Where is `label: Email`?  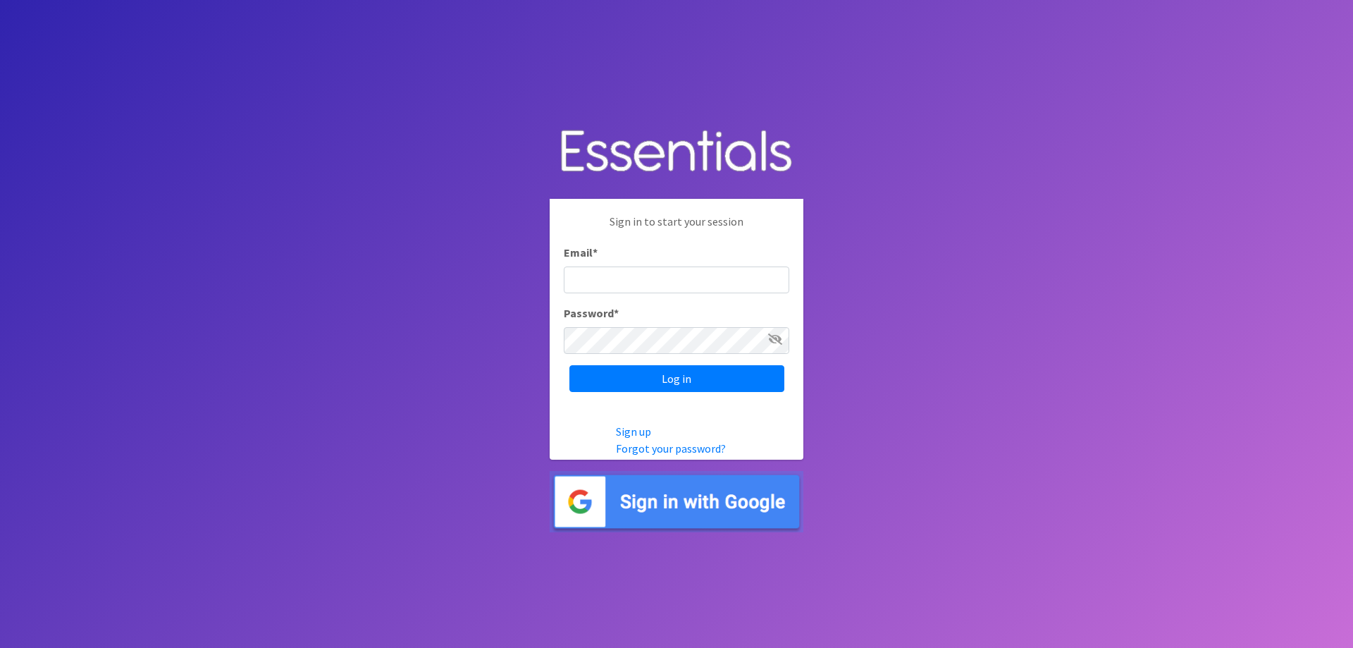 label: Email is located at coordinates (581, 252).